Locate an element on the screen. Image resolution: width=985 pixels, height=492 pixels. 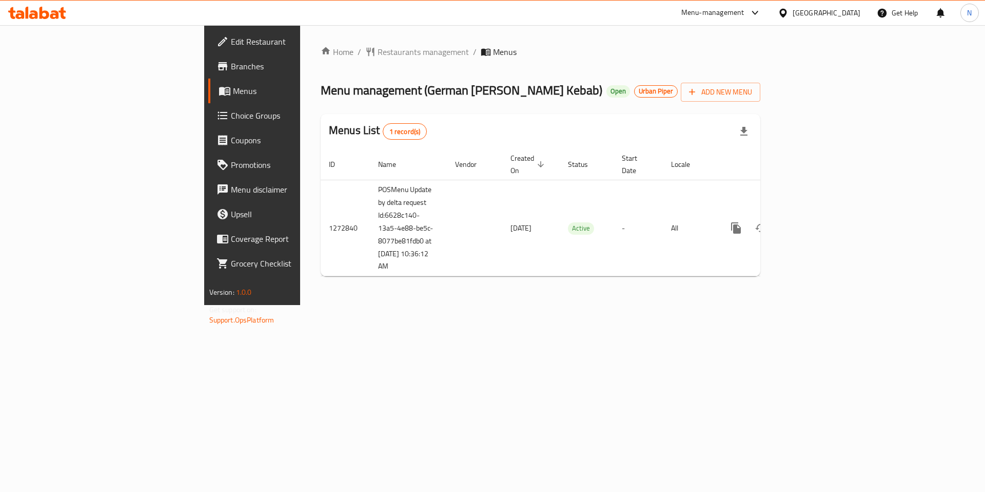
span: Promotions is located at coordinates (296, 165).